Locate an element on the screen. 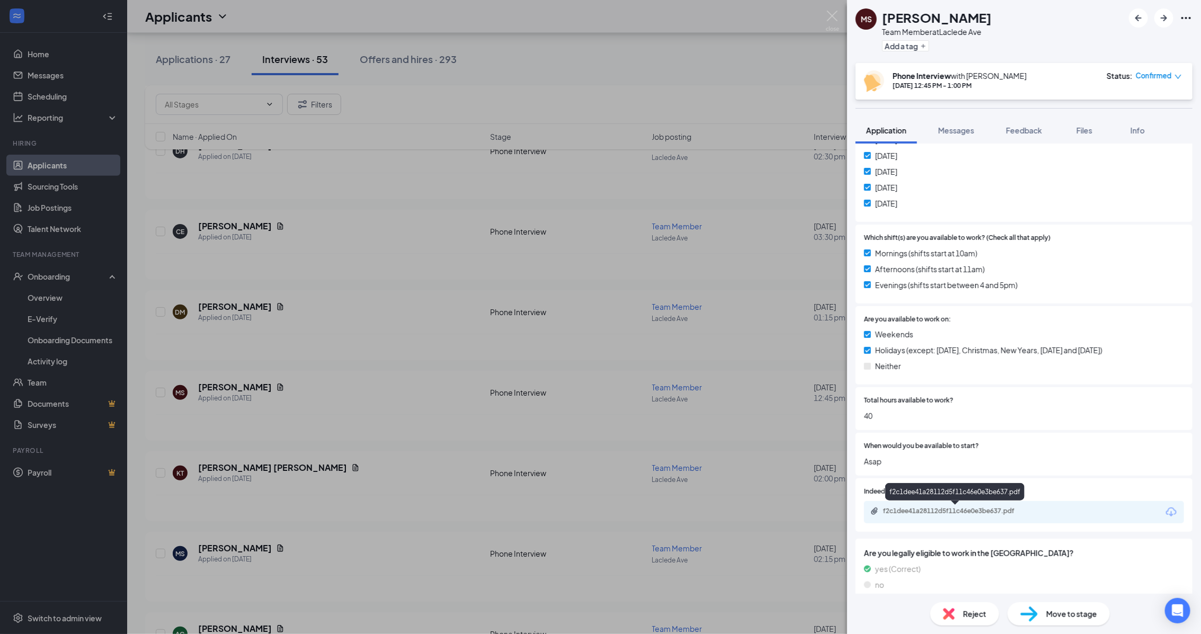 This screenshot has width=1201, height=634. span: down is located at coordinates (1179, 77).